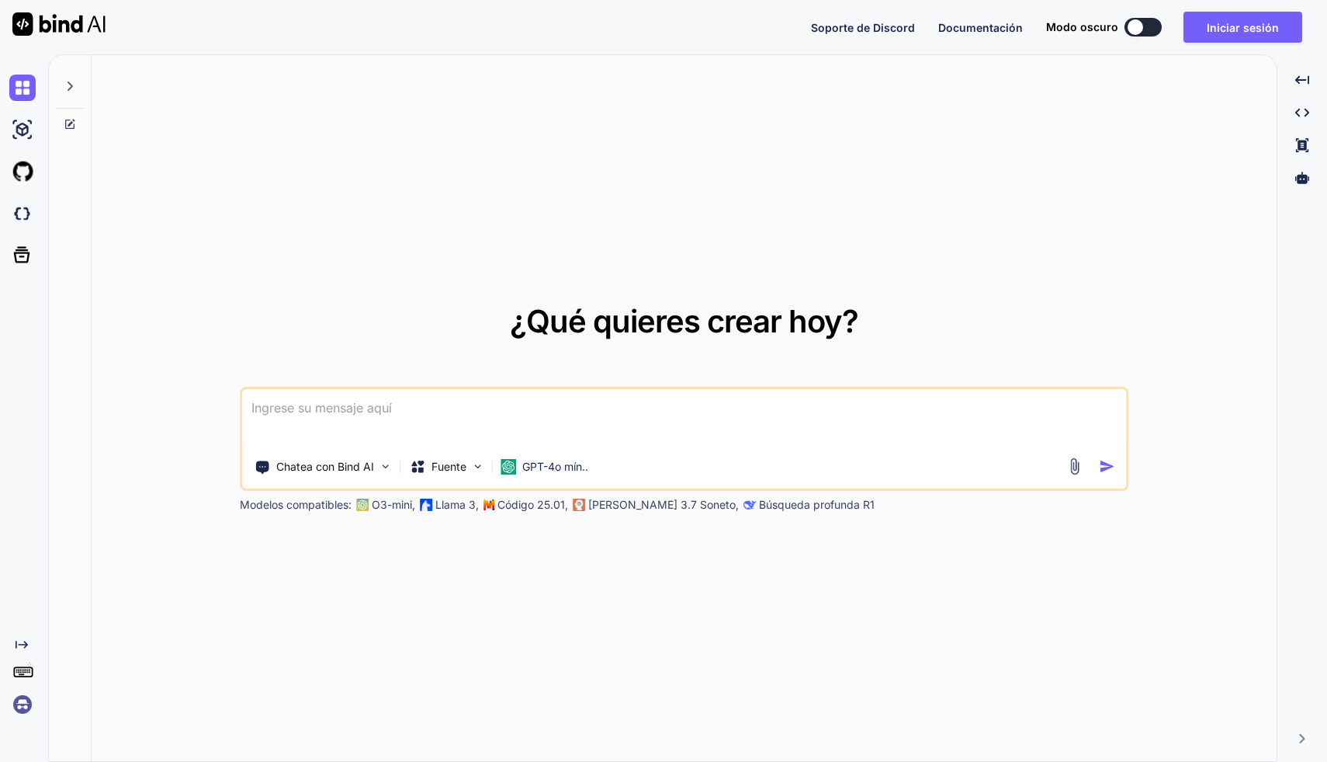  What do you see at coordinates (863, 27) in the screenshot?
I see `font: Soporte de Discord` at bounding box center [863, 27].